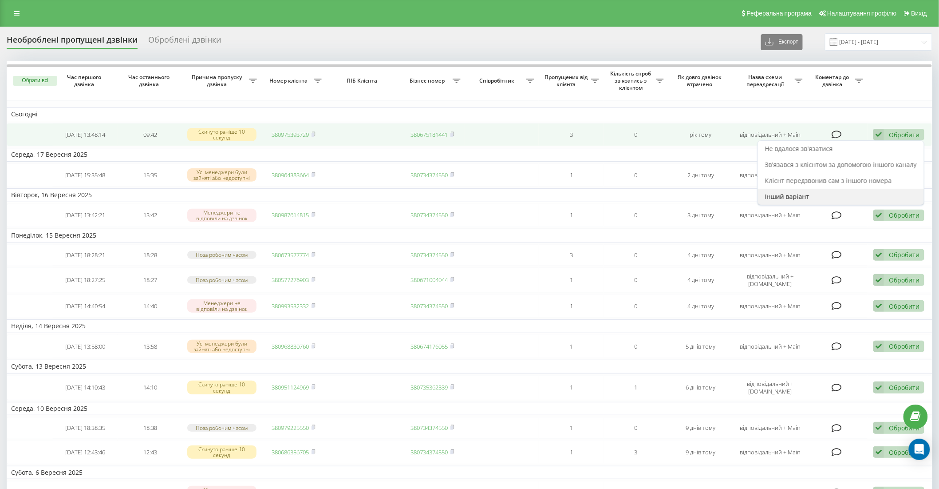  Describe the element at coordinates (919, 13) in the screenshot. I see `span: Вихід` at that location.